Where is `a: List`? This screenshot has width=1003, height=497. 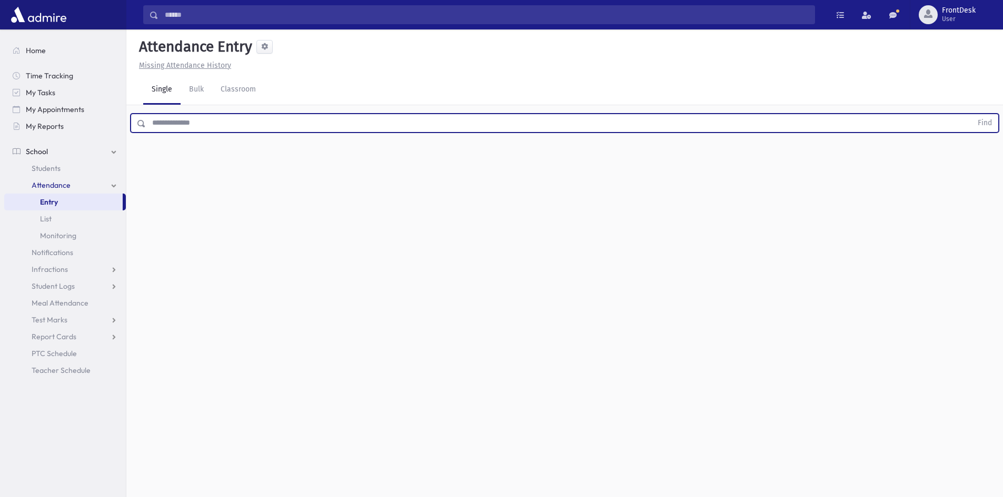
a: List is located at coordinates (65, 219).